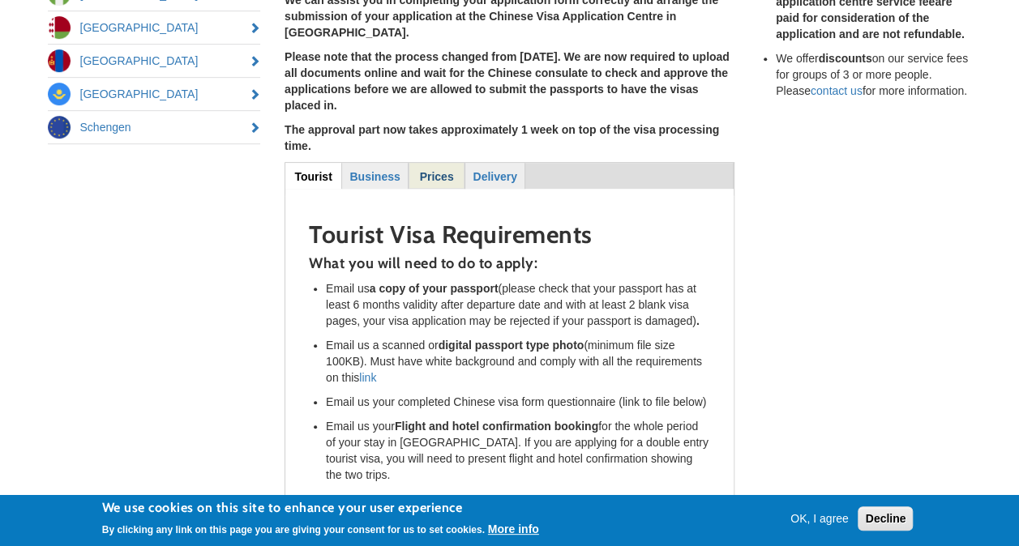  I want to click on button: More info, so click(513, 529).